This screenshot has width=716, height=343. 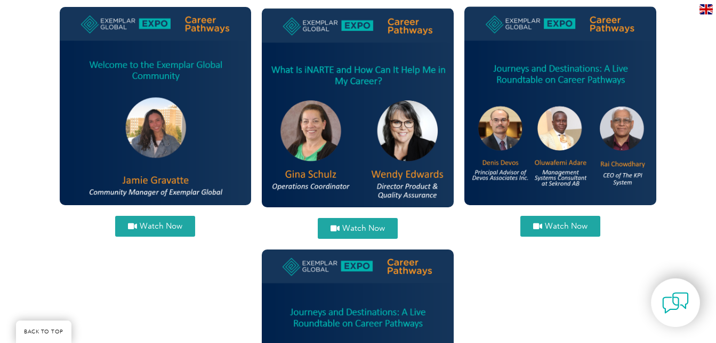 What do you see at coordinates (44, 331) in the screenshot?
I see `a: BACK TO TOP` at bounding box center [44, 331].